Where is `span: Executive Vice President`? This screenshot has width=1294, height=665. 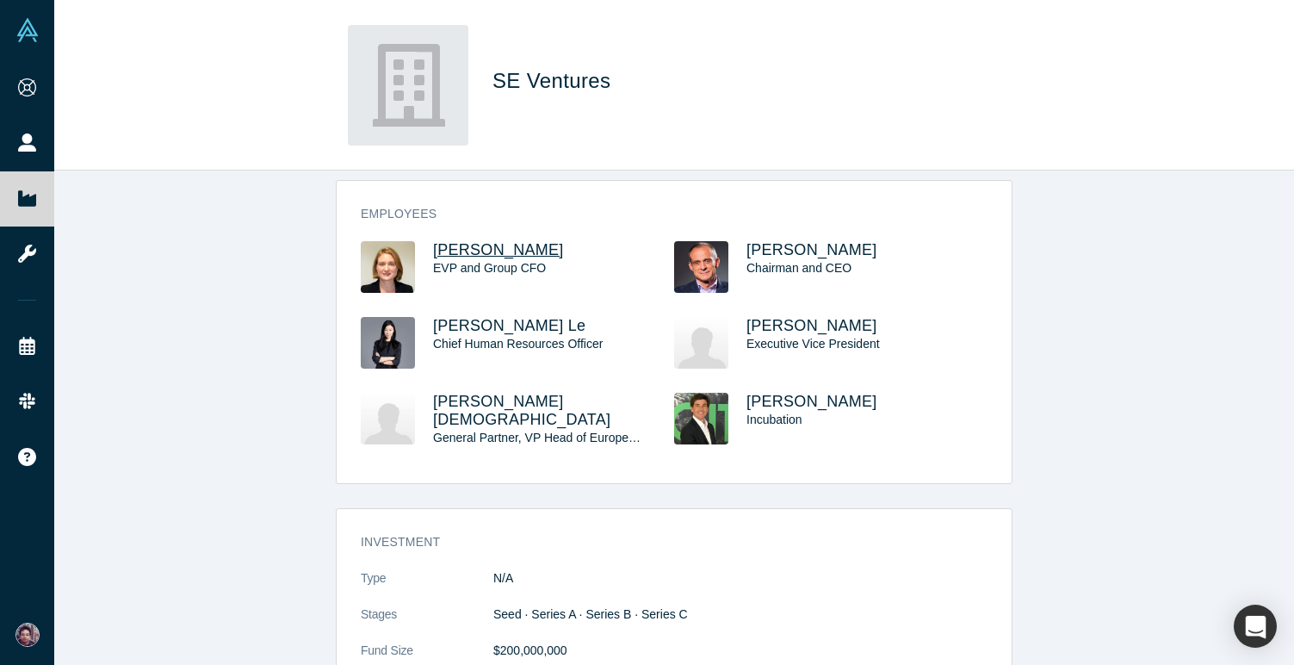
span: Executive Vice President is located at coordinates (813, 344).